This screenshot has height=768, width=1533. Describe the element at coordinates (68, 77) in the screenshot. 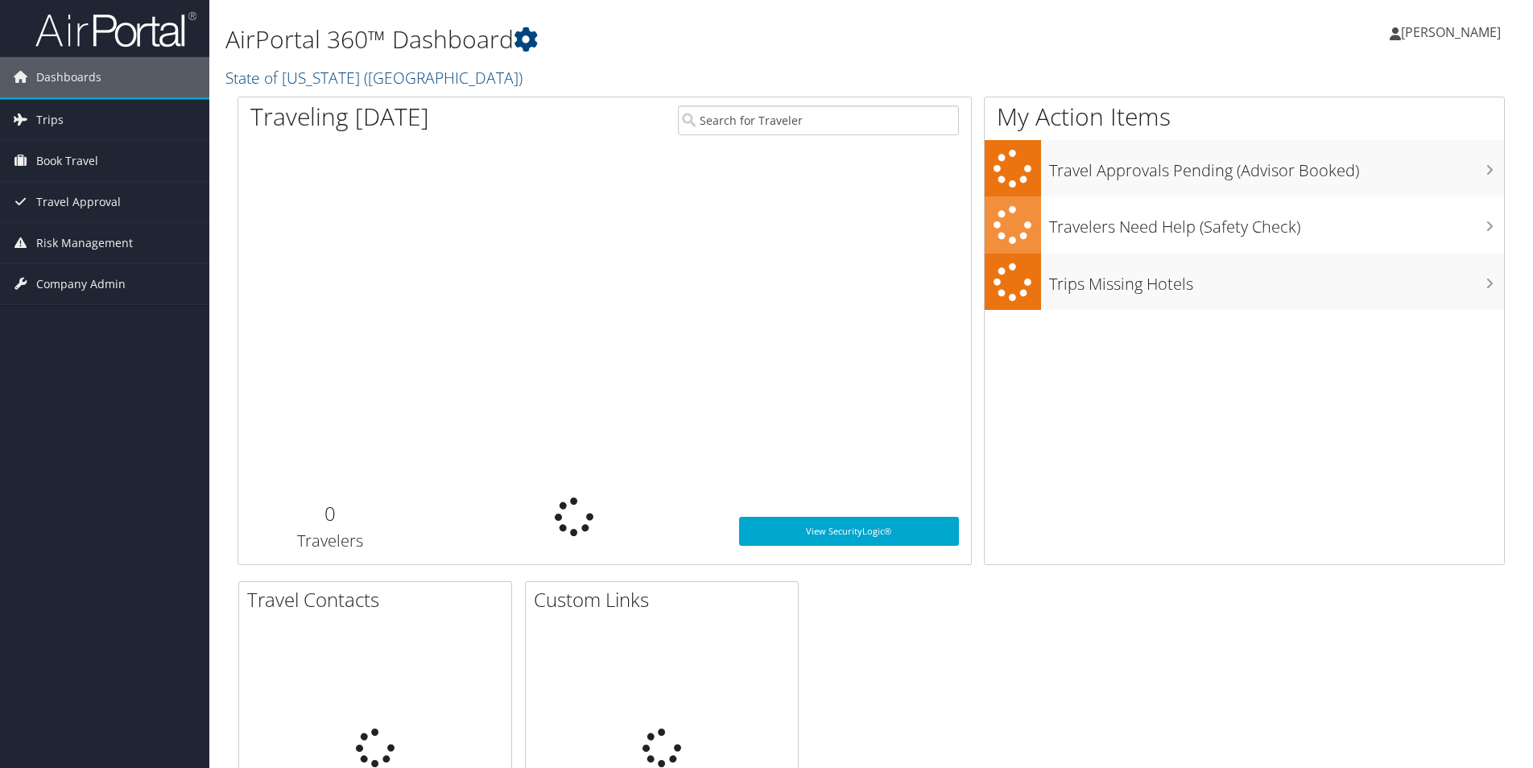

I see `span: Dashboards` at that location.